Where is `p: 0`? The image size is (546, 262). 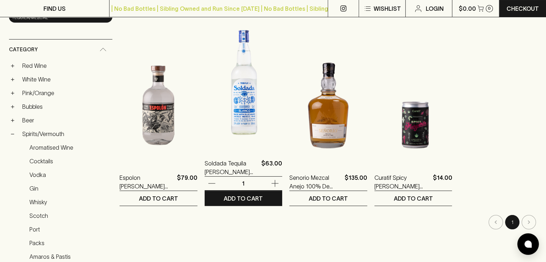 p: 0 is located at coordinates (489, 8).